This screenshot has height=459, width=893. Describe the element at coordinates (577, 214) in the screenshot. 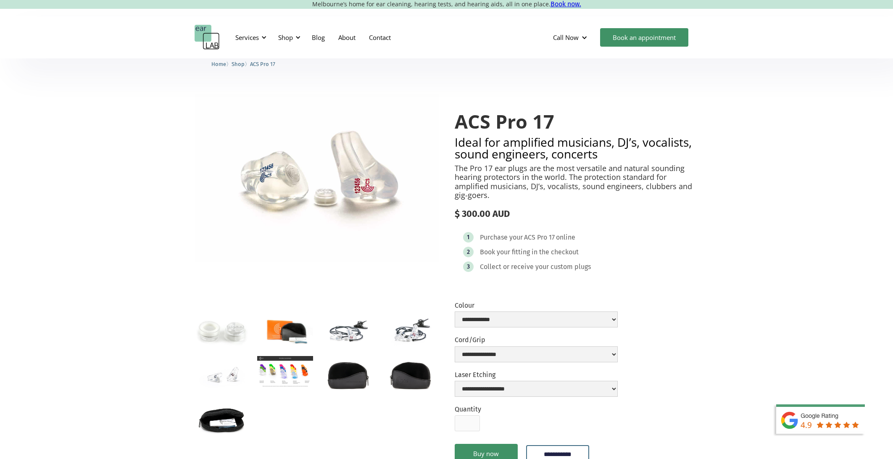

I see `div: $ 300.00 AUD` at that location.